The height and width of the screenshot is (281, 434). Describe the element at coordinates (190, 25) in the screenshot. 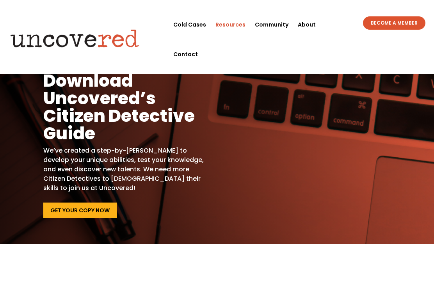

I see `a: Cold Cases` at that location.